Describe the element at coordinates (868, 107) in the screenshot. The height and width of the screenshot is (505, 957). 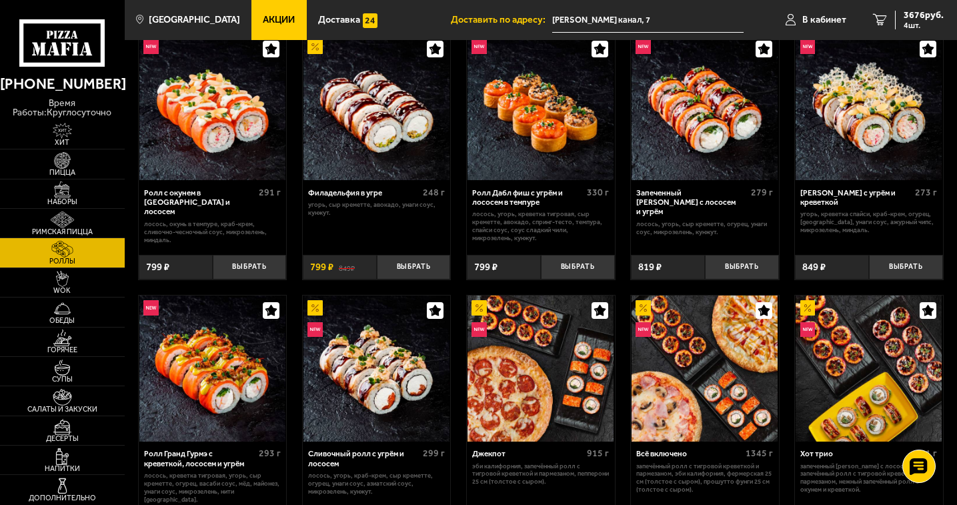
I see `img: Ролл Калипсо с угрём и креветкой` at that location.